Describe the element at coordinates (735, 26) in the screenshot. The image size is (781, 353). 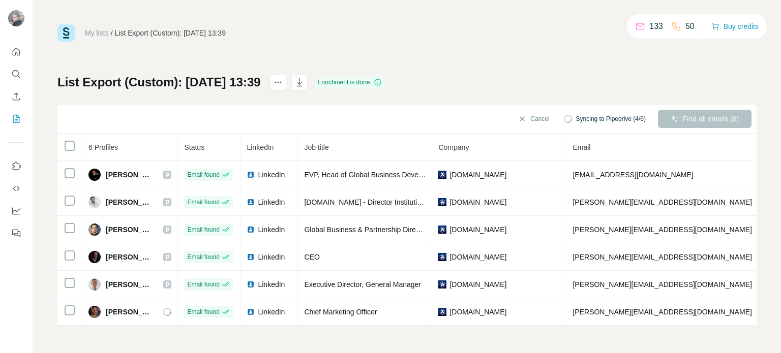
I see `button: Buy credits` at that location.